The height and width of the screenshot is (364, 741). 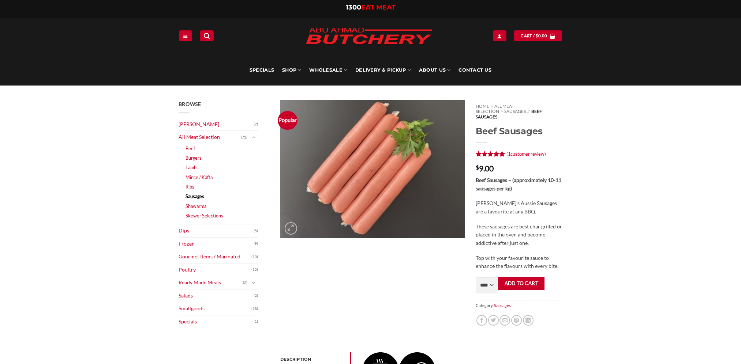 What do you see at coordinates (541, 35) in the screenshot?
I see `bdi: 0.00` at bounding box center [541, 35].